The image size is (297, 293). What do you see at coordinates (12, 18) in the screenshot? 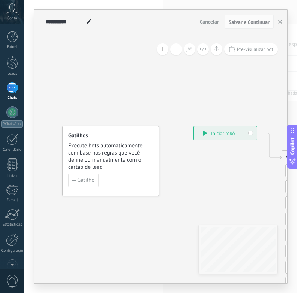
I see `span: Conta` at bounding box center [12, 18].